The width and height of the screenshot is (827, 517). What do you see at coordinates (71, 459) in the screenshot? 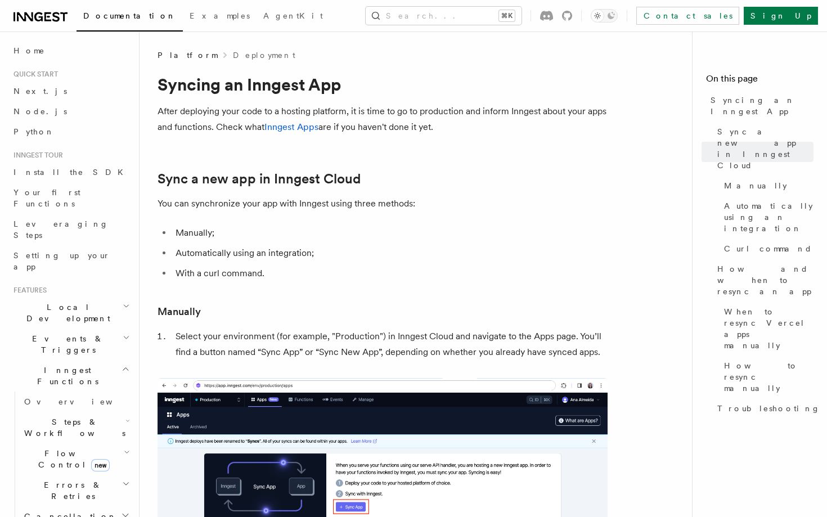
I see `span: Flow Control` at bounding box center [71, 459].